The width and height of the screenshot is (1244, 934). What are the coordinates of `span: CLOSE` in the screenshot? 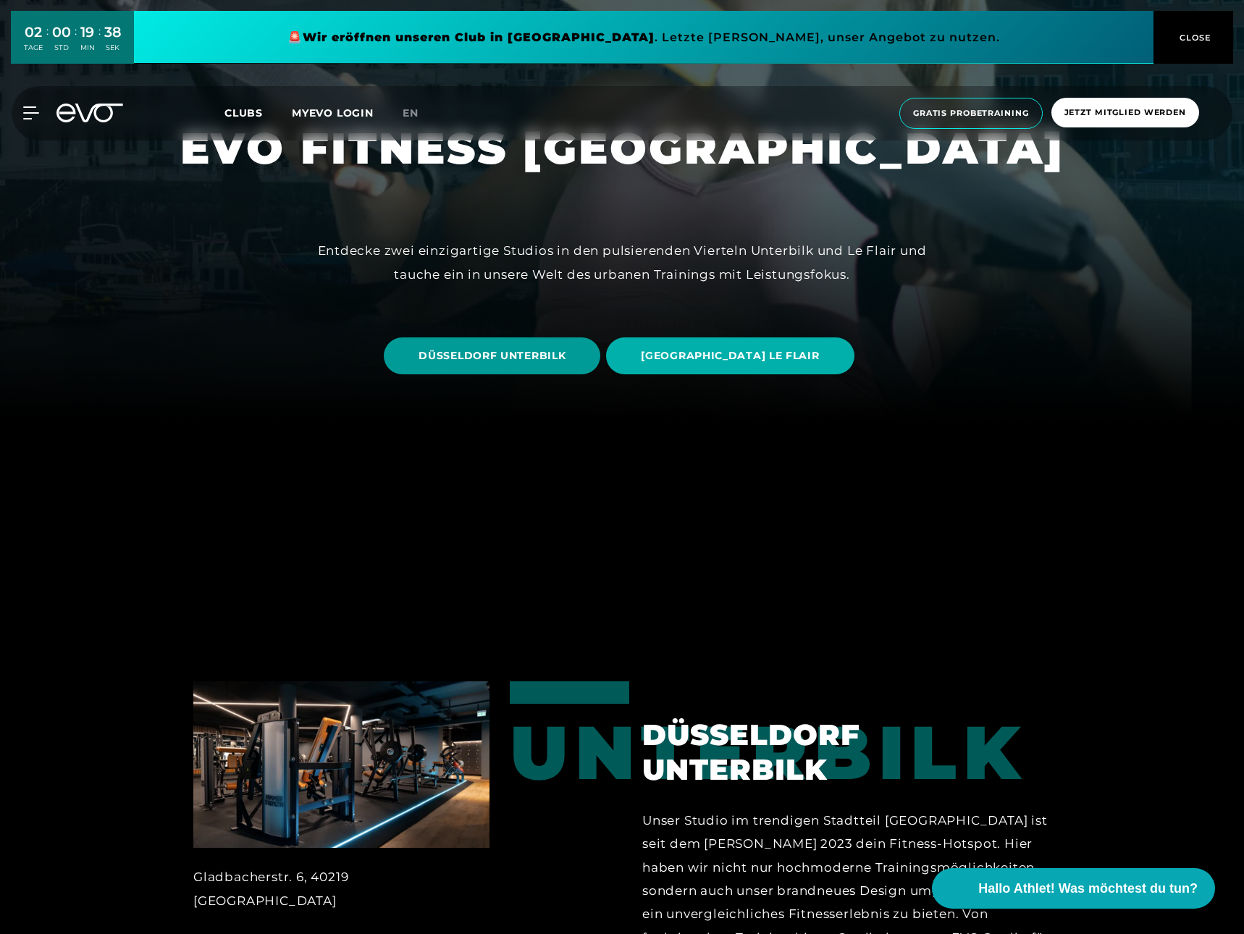 It's located at (1194, 38).